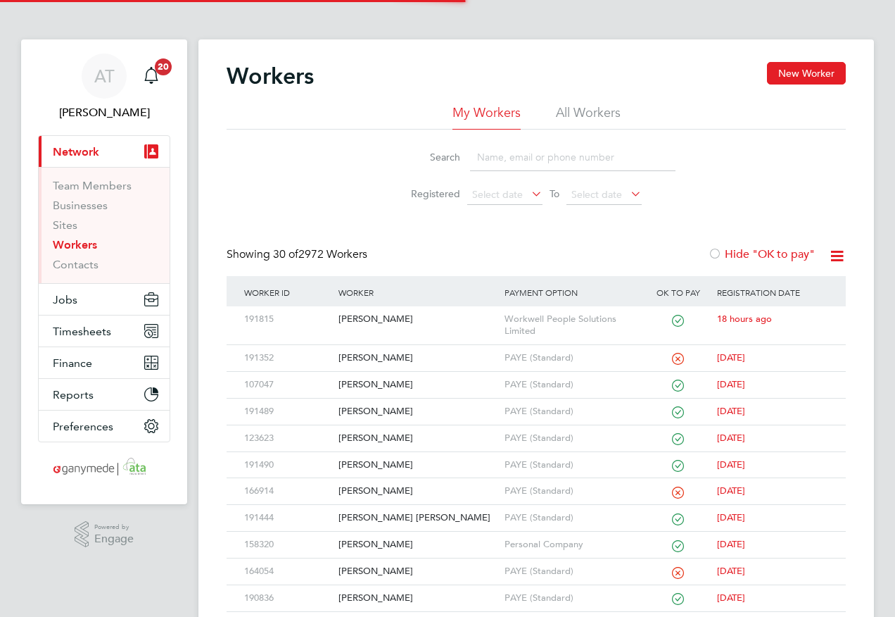 The image size is (895, 617). Describe the element at coordinates (286, 254) in the screenshot. I see `span: 30 of` at that location.